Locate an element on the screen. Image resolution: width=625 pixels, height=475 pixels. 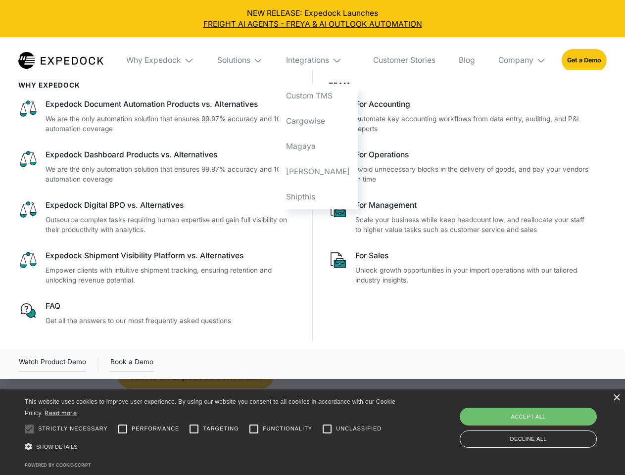
a: For ManagementScale your business while keep headcount low, and reallocate your staff to higher v... is located at coordinates (459, 217).